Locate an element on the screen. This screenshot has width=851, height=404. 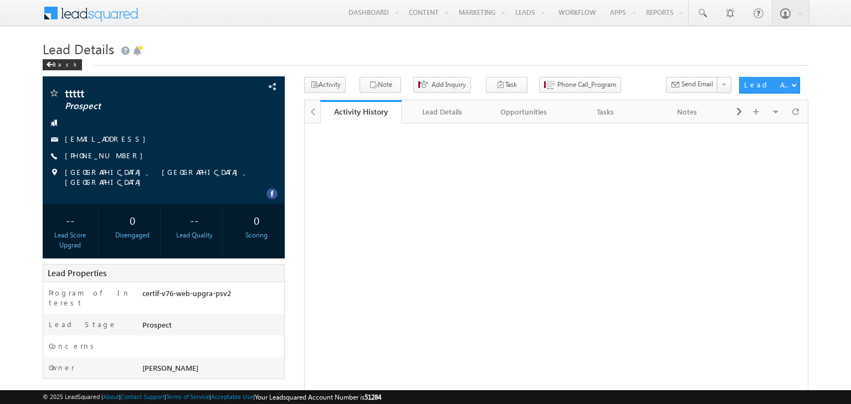
span: Lead Details is located at coordinates (78, 49).